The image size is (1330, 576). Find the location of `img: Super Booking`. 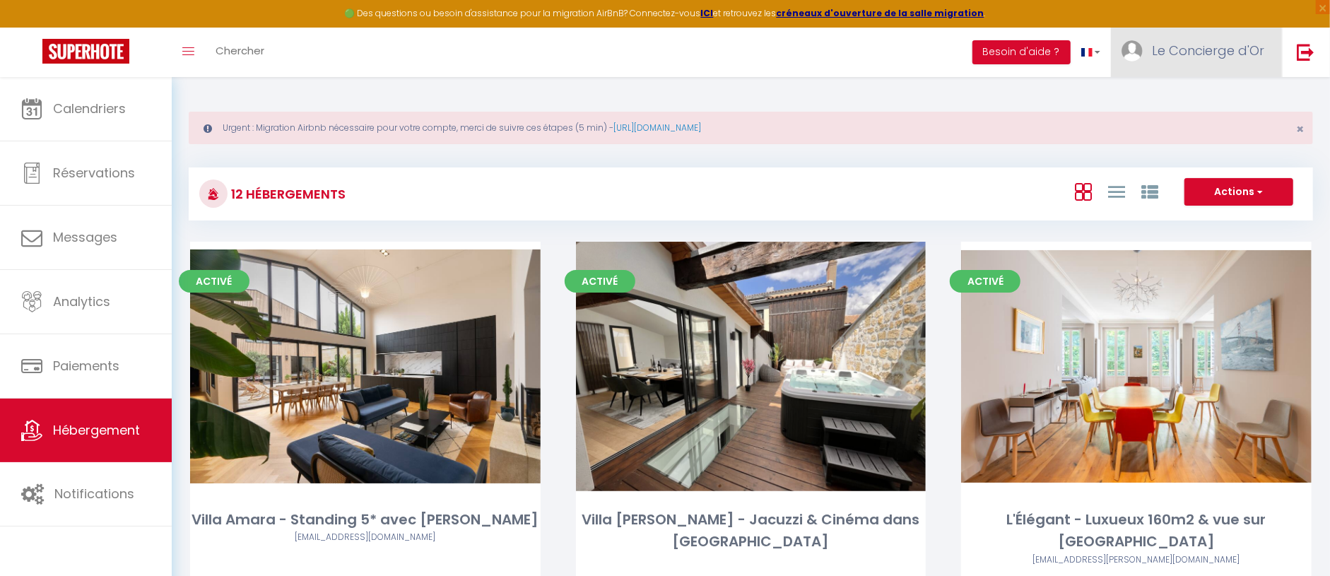

img: Super Booking is located at coordinates (85, 51).